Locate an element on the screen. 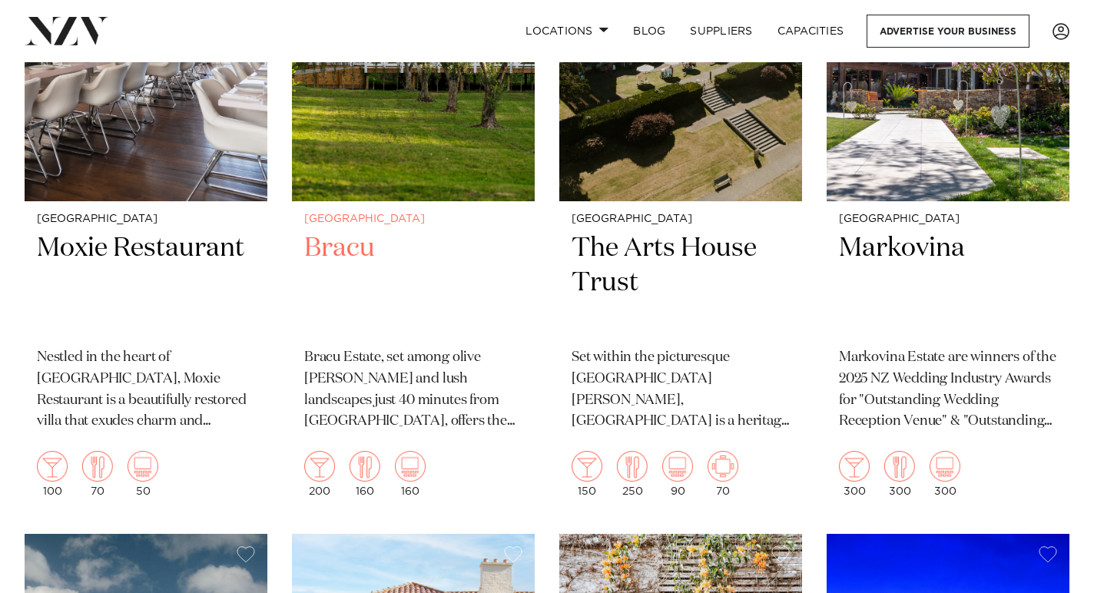 Image resolution: width=1094 pixels, height=593 pixels. div: 50 is located at coordinates (143, 474).